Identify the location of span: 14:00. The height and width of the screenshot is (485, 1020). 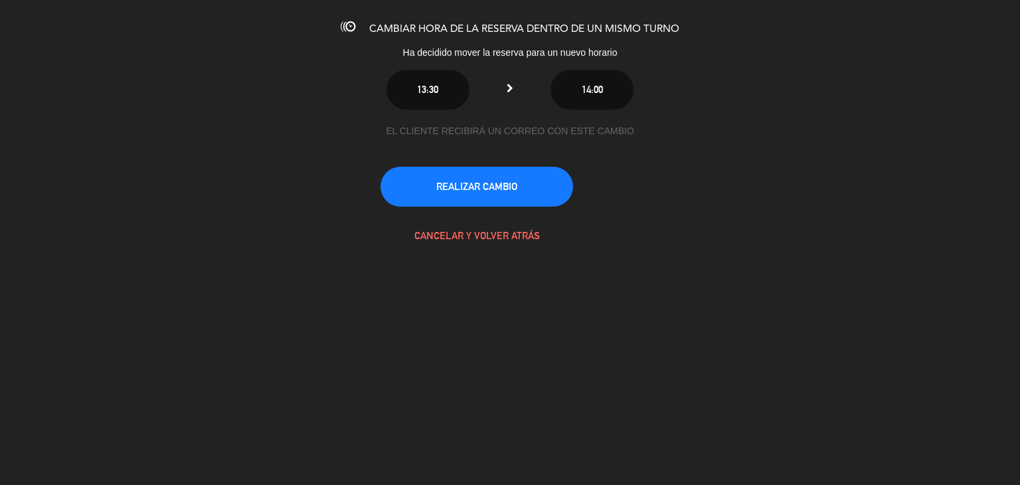
(592, 89).